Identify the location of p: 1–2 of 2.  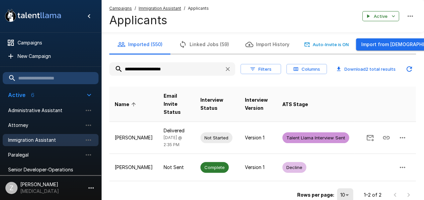
(373, 195).